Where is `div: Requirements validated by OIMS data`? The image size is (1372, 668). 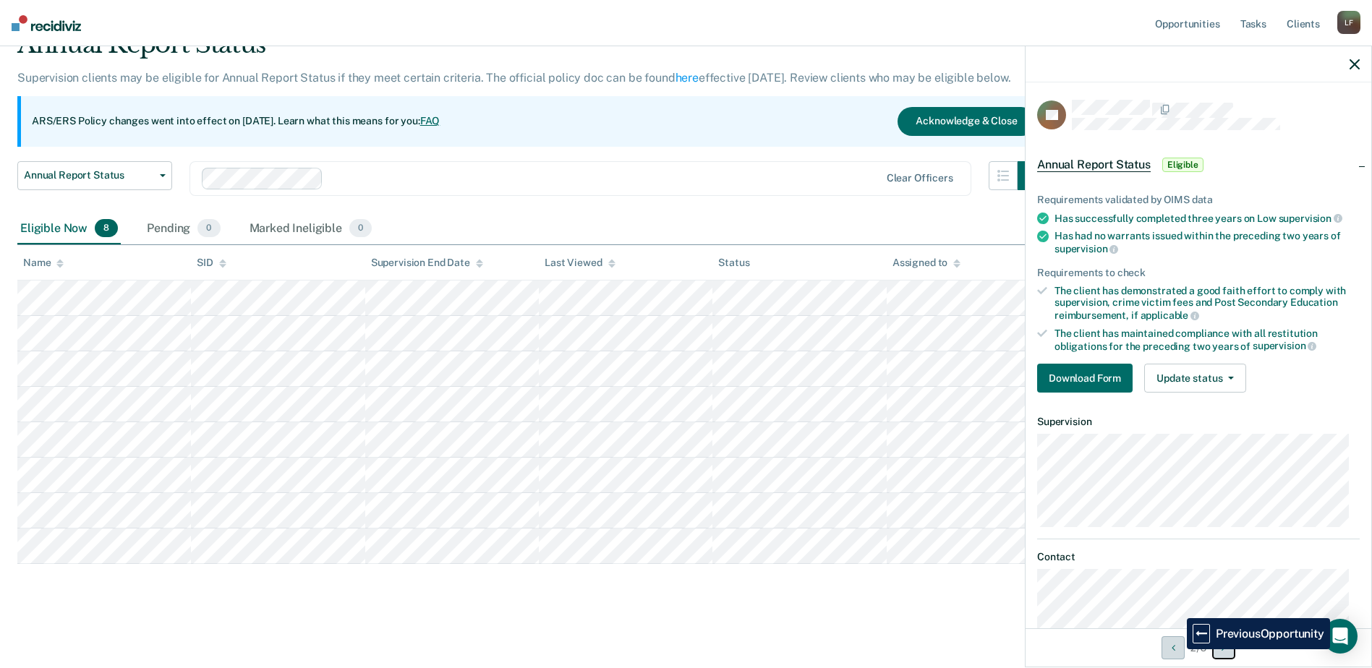 div: Requirements validated by OIMS data is located at coordinates (1198, 200).